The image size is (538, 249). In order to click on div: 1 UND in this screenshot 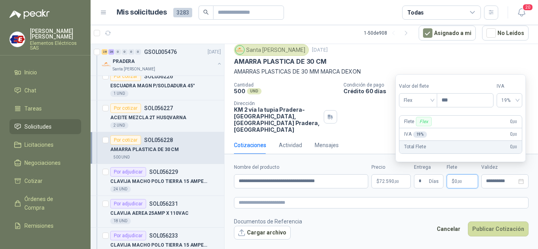, I will do `click(119, 94)`.